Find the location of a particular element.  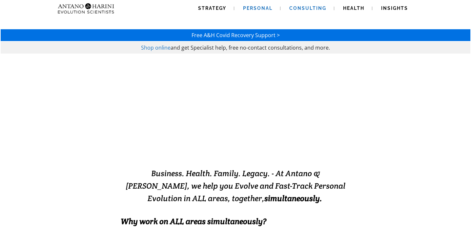

a: Shop online is located at coordinates (156, 48).